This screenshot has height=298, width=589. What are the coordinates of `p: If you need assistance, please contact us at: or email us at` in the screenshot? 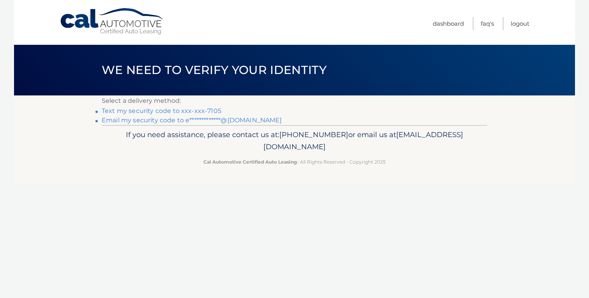 It's located at (295, 141).